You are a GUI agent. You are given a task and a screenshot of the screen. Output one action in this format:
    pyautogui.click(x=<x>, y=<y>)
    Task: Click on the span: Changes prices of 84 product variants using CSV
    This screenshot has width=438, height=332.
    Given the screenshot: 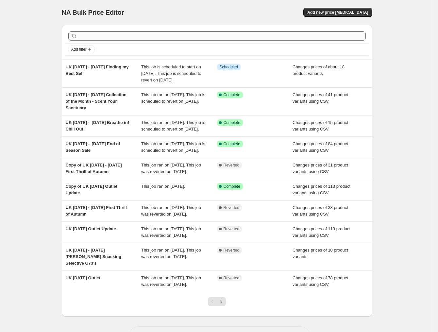 What is the action you would take?
    pyautogui.click(x=320, y=147)
    